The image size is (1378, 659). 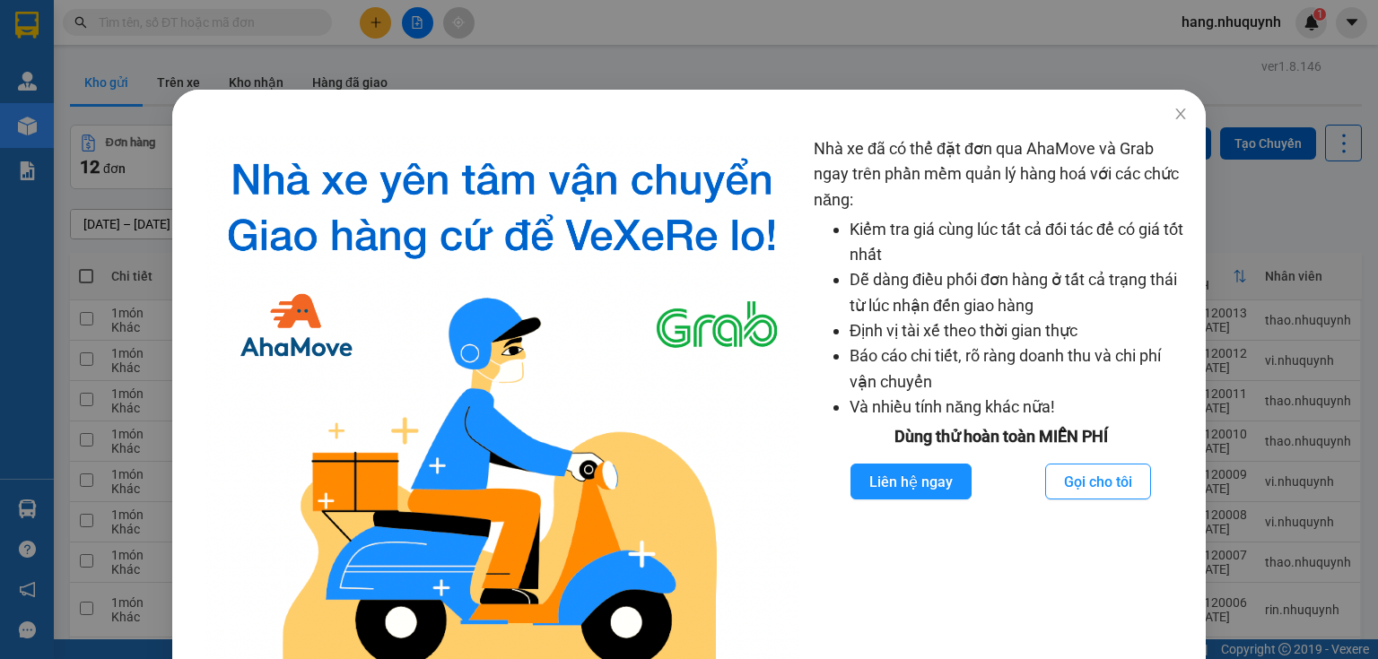 I want to click on span: Liên hệ ngay, so click(x=910, y=482).